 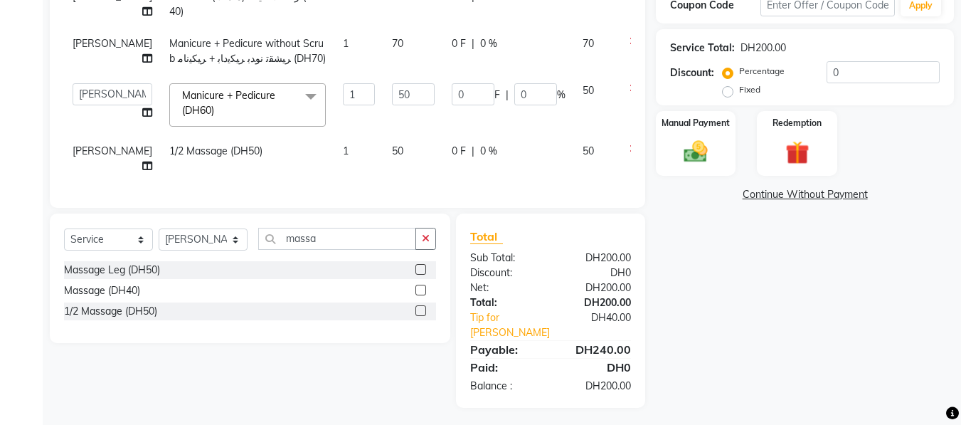 What do you see at coordinates (497, 95) in the screenshot?
I see `span: F` at bounding box center [497, 95].